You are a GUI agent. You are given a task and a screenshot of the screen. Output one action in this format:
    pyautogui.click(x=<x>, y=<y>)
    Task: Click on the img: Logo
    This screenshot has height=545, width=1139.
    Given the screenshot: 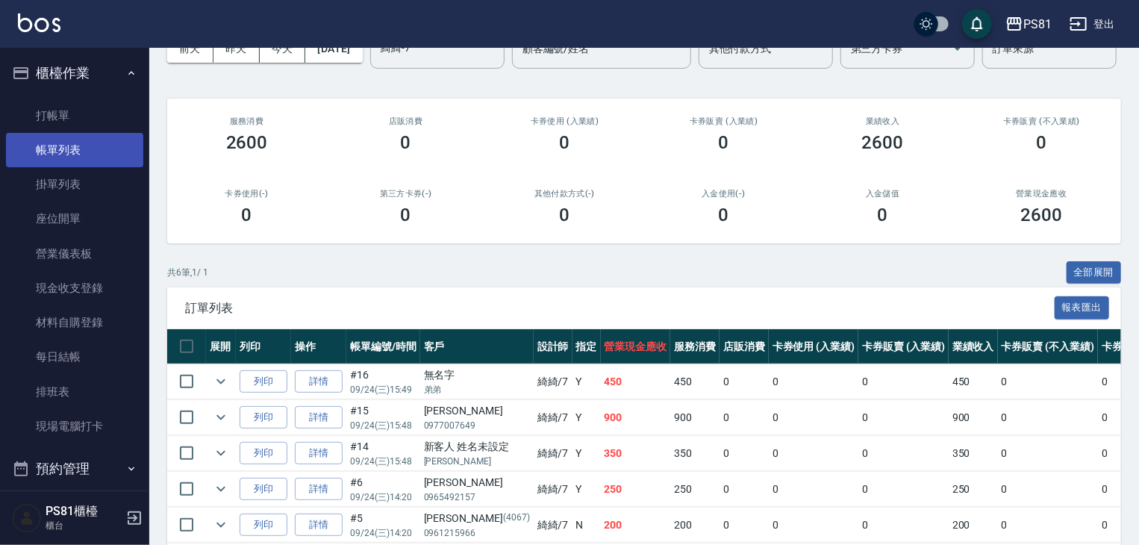 What is the action you would take?
    pyautogui.click(x=39, y=22)
    